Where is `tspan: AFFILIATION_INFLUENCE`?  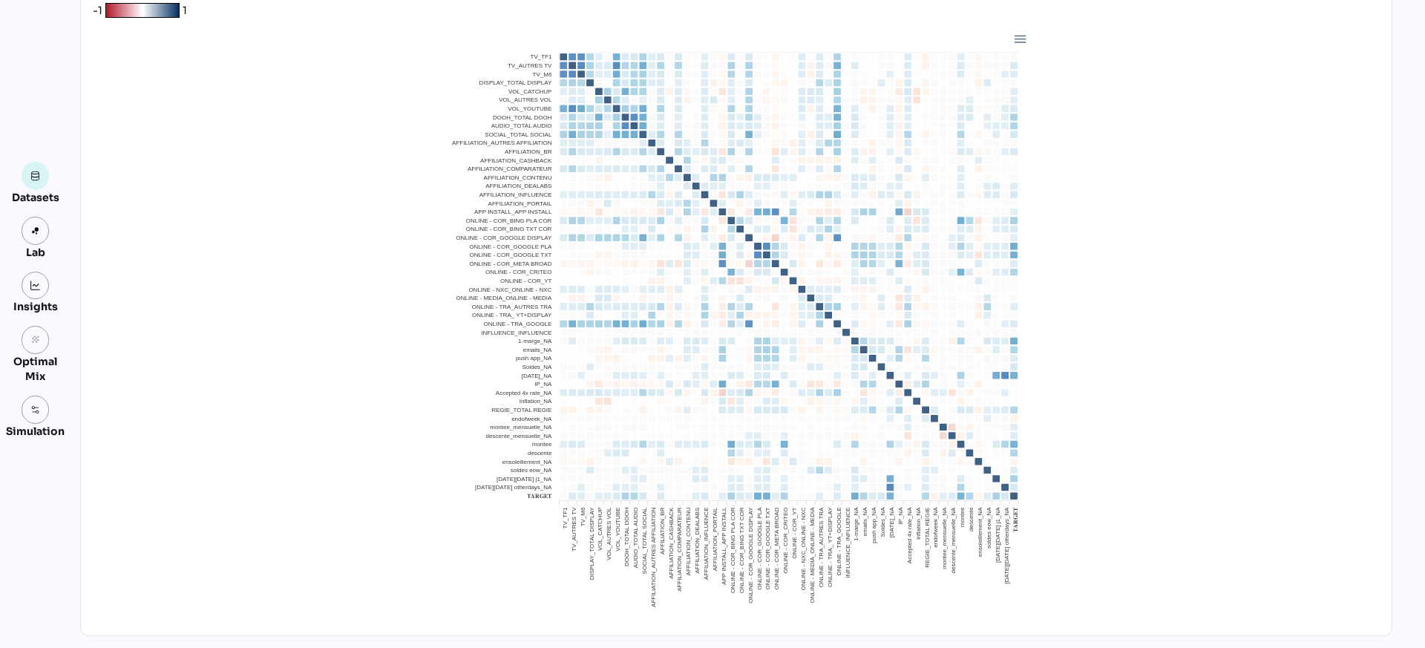 tspan: AFFILIATION_INFLUENCE is located at coordinates (516, 194).